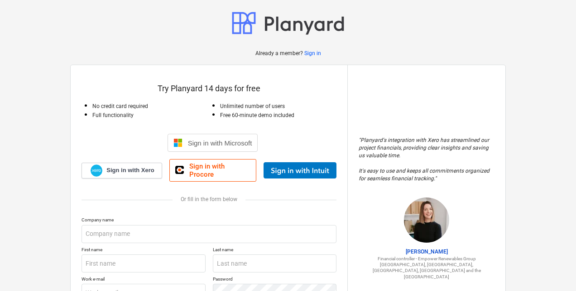  Describe the element at coordinates (96, 171) in the screenshot. I see `img: Xero logo` at that location.